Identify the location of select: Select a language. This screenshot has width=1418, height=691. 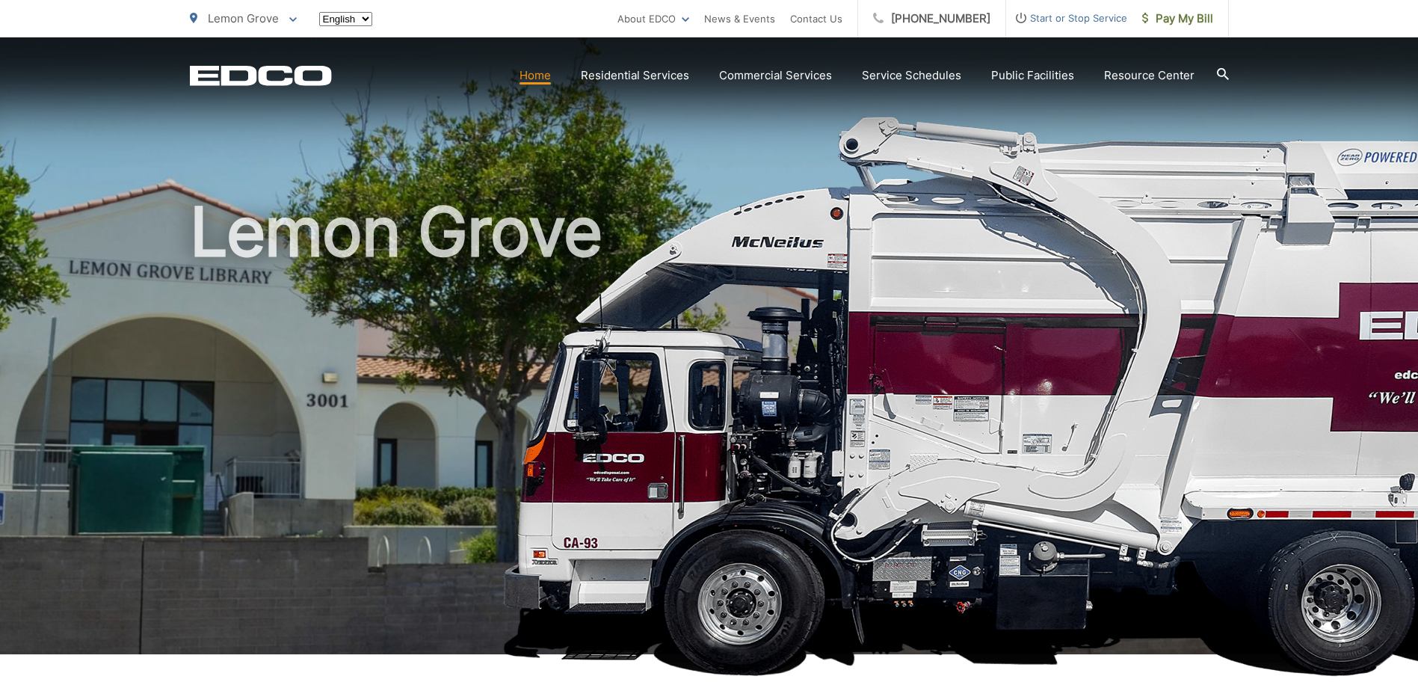
(345, 19).